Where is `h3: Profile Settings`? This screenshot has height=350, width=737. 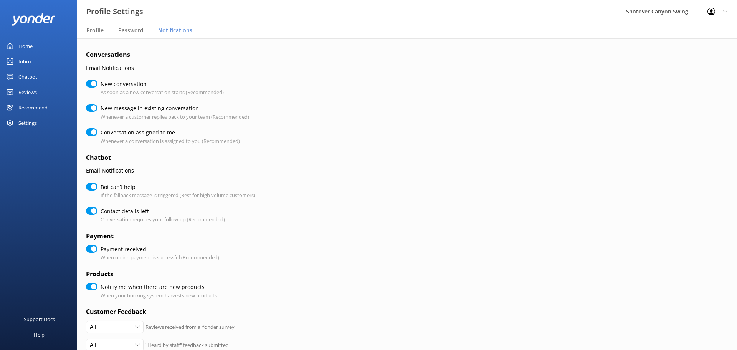 h3: Profile Settings is located at coordinates (115, 12).